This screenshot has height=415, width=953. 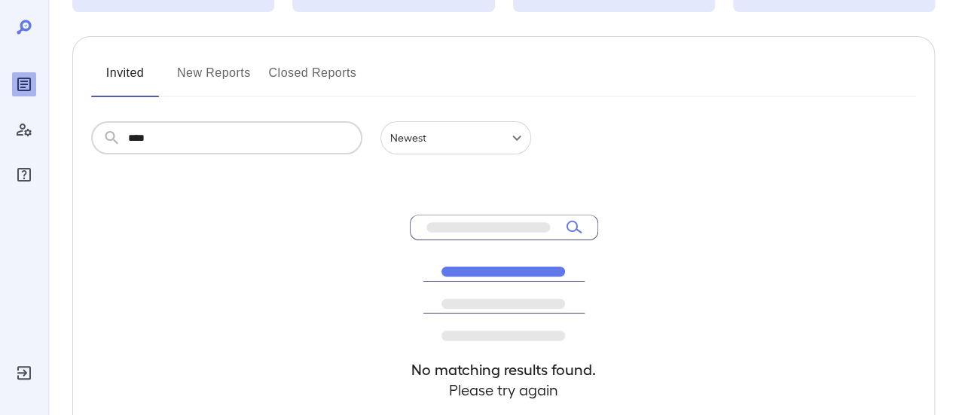 What do you see at coordinates (456, 138) in the screenshot?
I see `div: Newest` at bounding box center [456, 138].